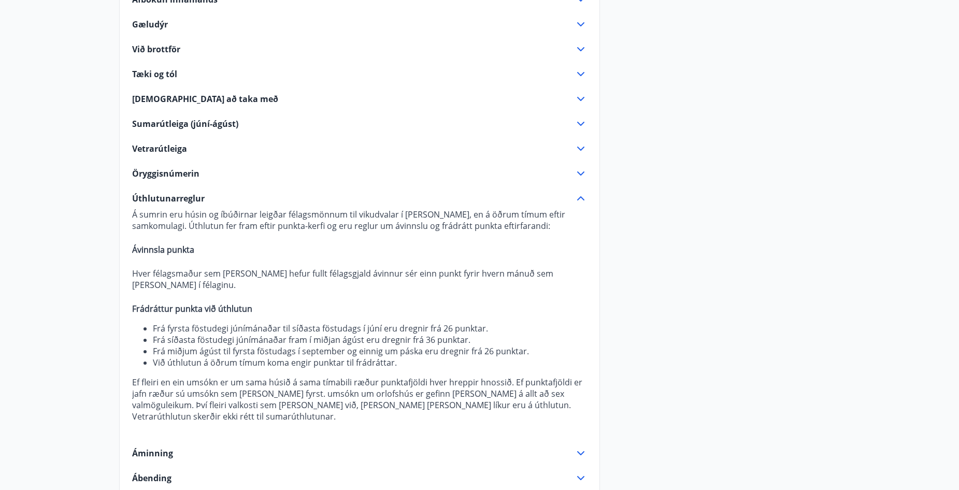 The height and width of the screenshot is (490, 959). I want to click on li: Frá síðasta föstudegi júnímánaðar fram í miðjan ágúst eru dregnir frá 36 punktar., so click(370, 340).